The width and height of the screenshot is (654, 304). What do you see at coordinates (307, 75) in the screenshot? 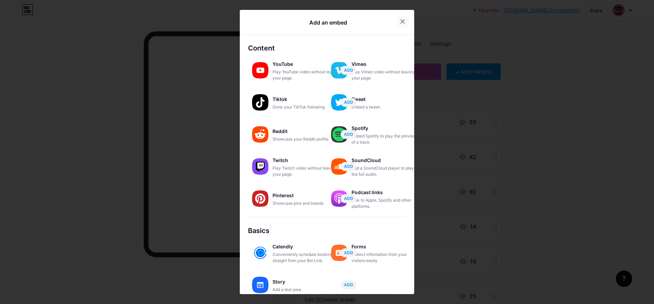
I see `div: Play YouTube video without leaving your page.` at bounding box center [307, 75].